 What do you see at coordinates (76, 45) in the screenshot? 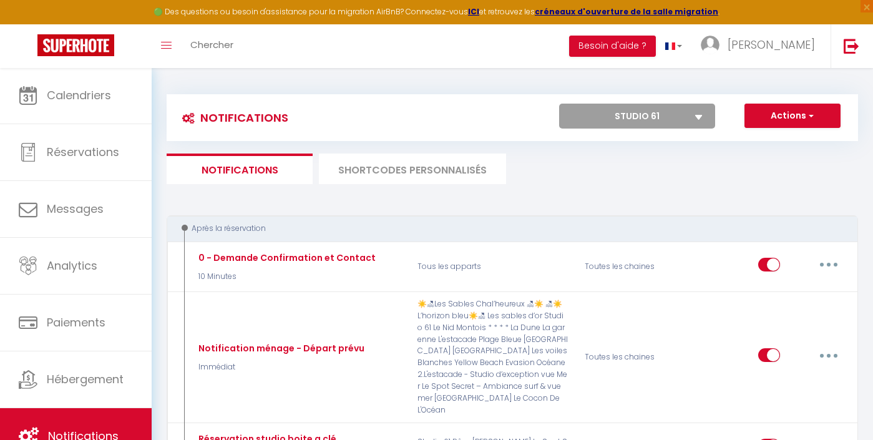
I see `img: Super Booking` at bounding box center [76, 45].